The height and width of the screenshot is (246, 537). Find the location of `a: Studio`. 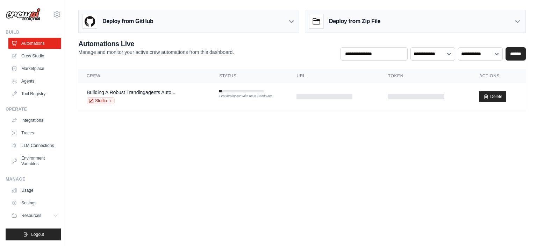

a: Studio is located at coordinates (101, 101).